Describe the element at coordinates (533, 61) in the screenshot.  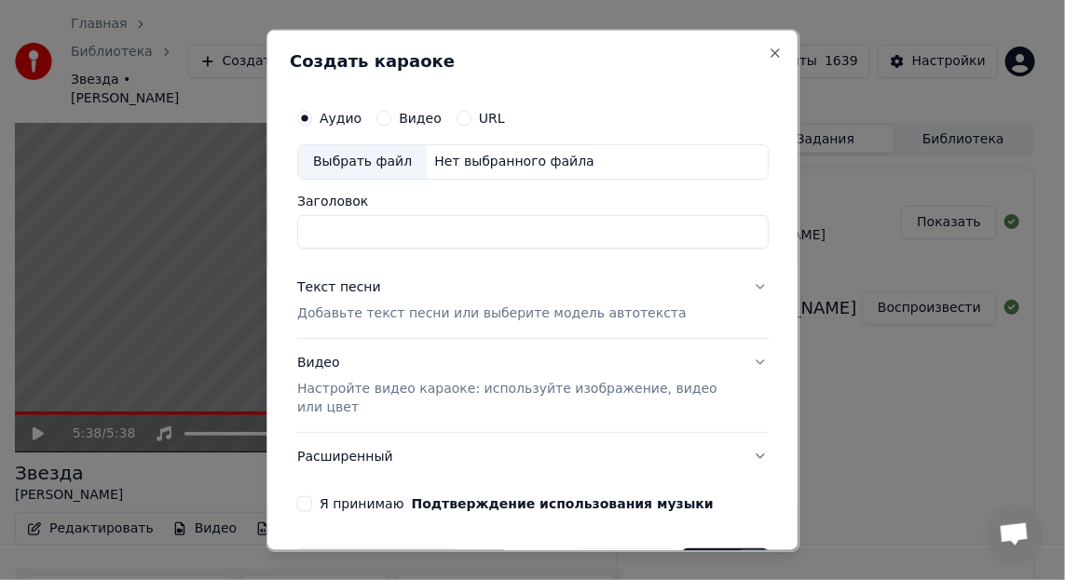
I see `h2: Создать караоке` at that location.